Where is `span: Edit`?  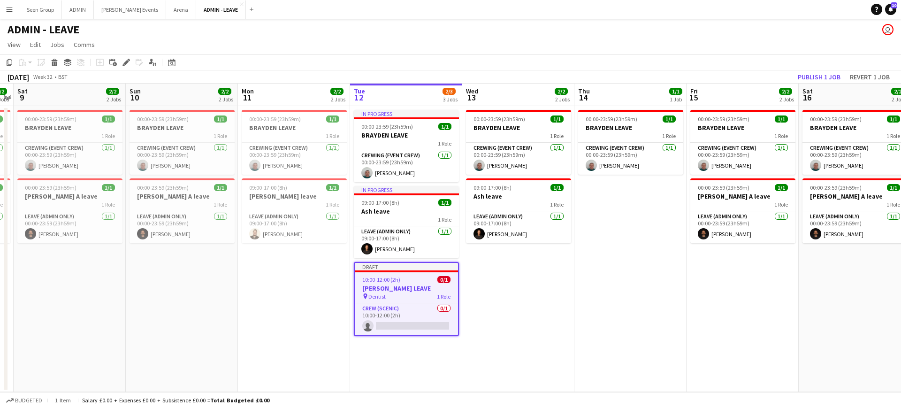
span: Edit is located at coordinates (35, 45).